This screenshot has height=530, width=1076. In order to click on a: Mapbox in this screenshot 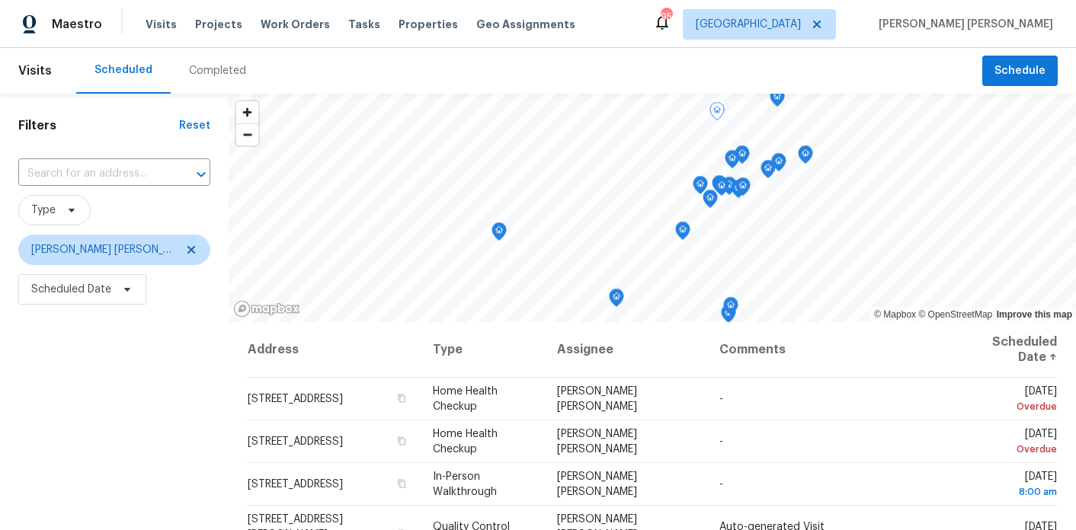, I will do `click(895, 315)`.